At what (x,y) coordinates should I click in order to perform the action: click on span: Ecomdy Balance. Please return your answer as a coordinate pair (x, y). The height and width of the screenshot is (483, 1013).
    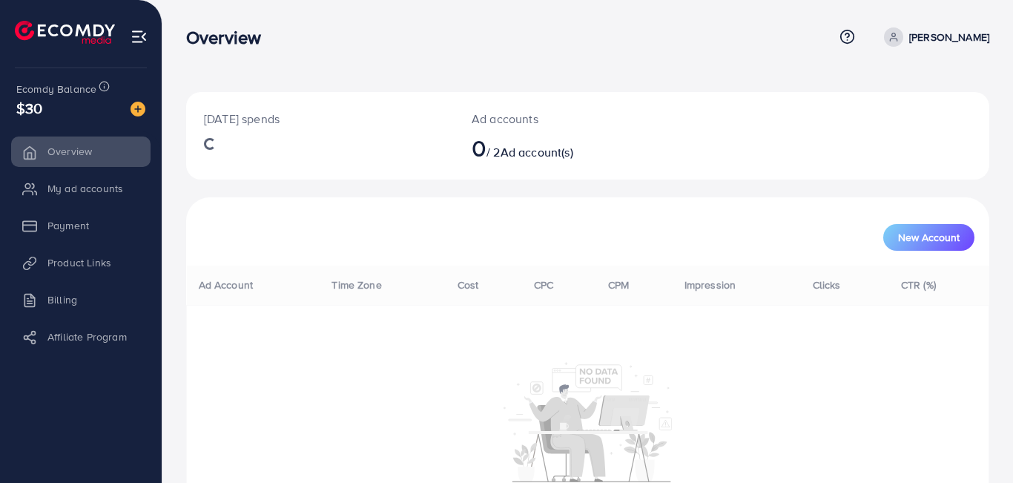
    Looking at the image, I should click on (56, 89).